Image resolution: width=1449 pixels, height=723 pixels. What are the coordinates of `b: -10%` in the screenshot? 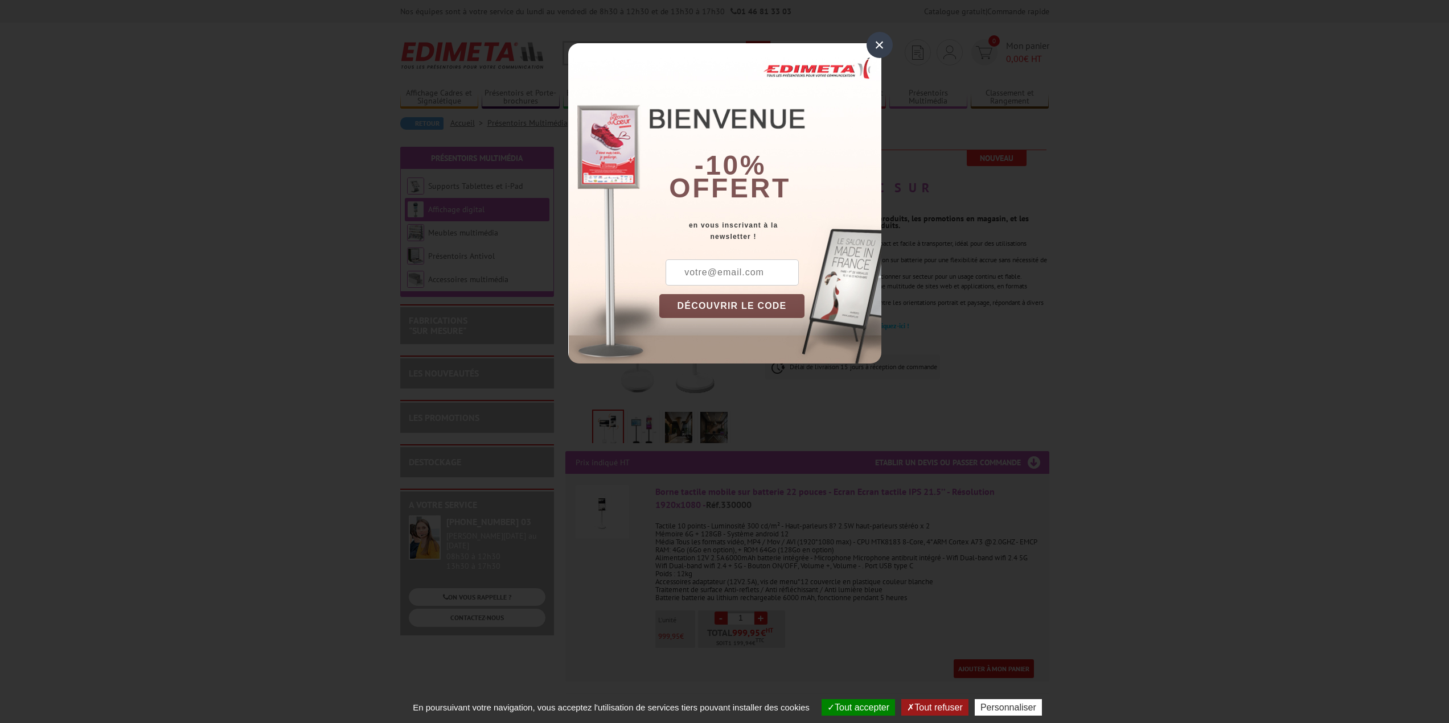 It's located at (730, 165).